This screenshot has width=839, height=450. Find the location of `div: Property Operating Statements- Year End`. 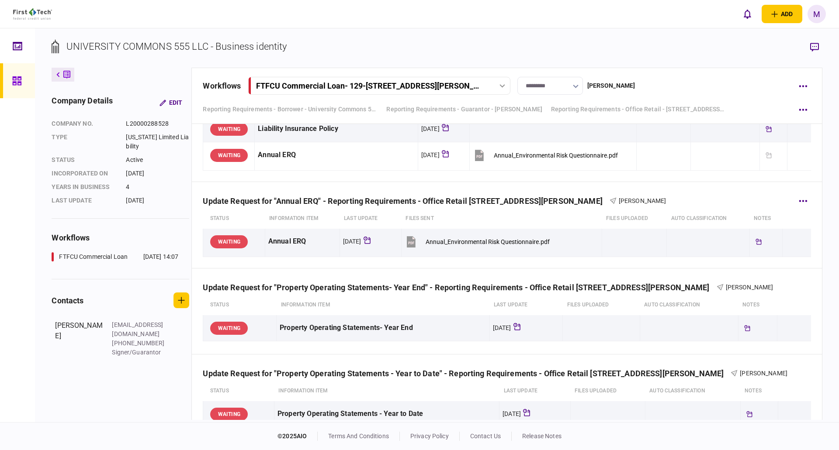

div: Property Operating Statements- Year End is located at coordinates (383, 328).